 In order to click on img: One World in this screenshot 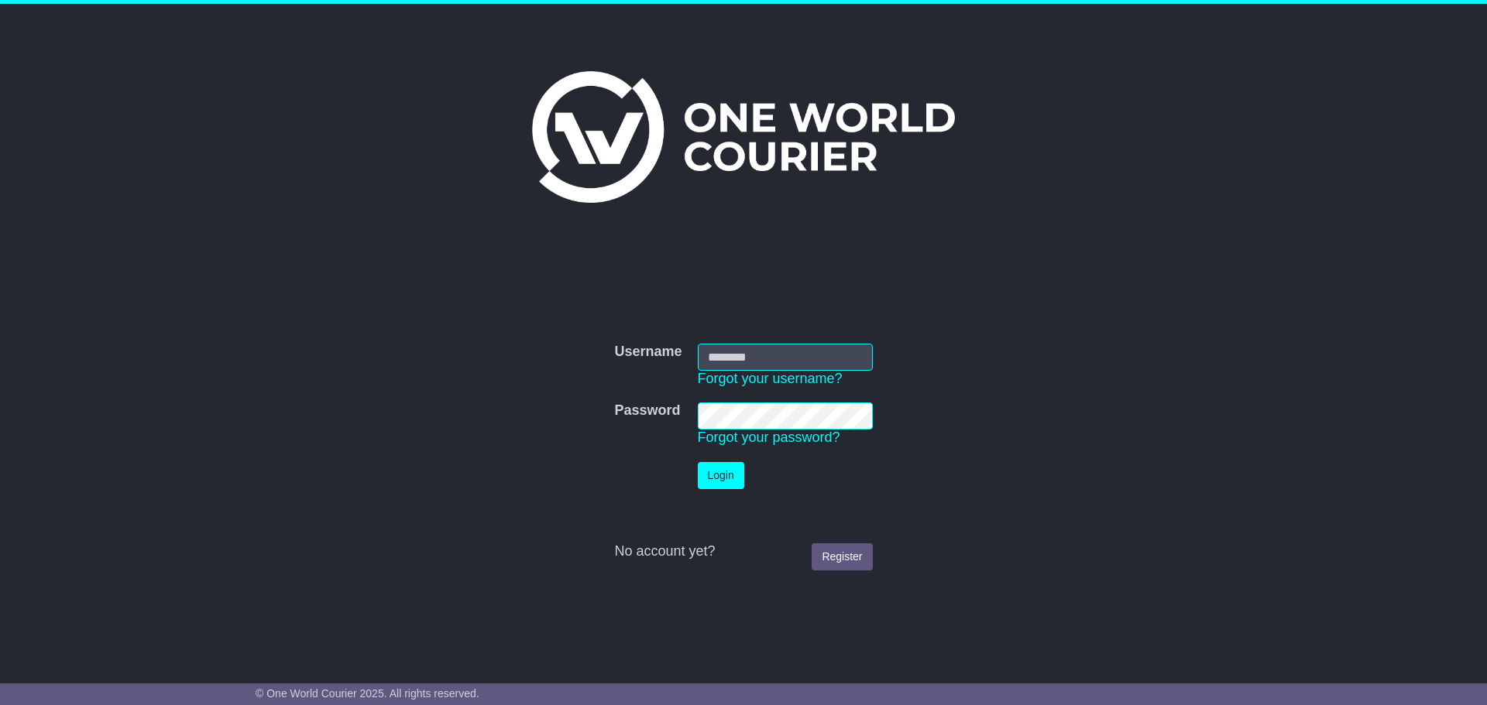, I will do `click(743, 137)`.